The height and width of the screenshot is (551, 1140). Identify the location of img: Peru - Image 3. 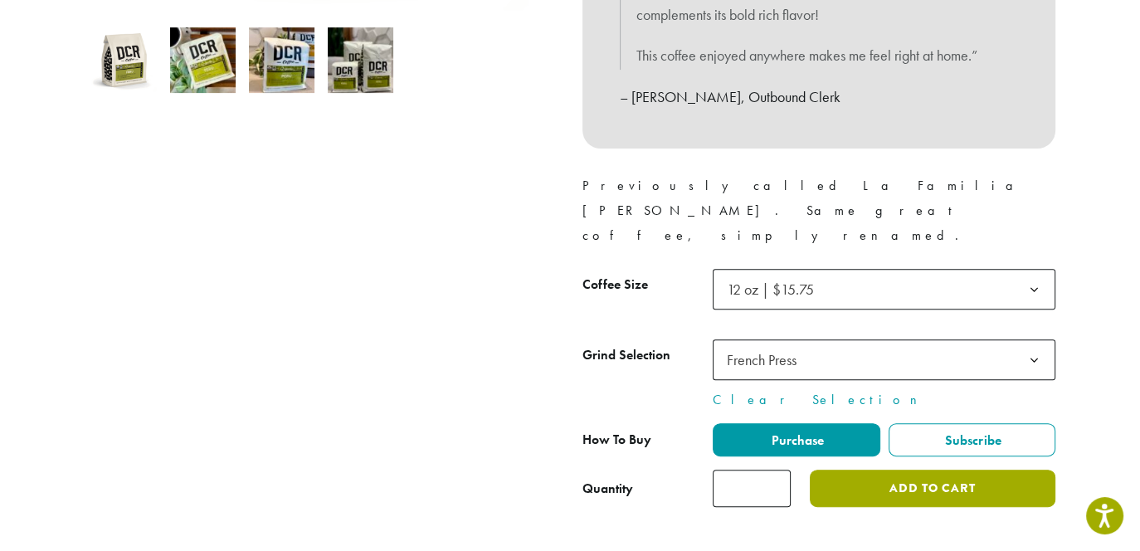
(281, 60).